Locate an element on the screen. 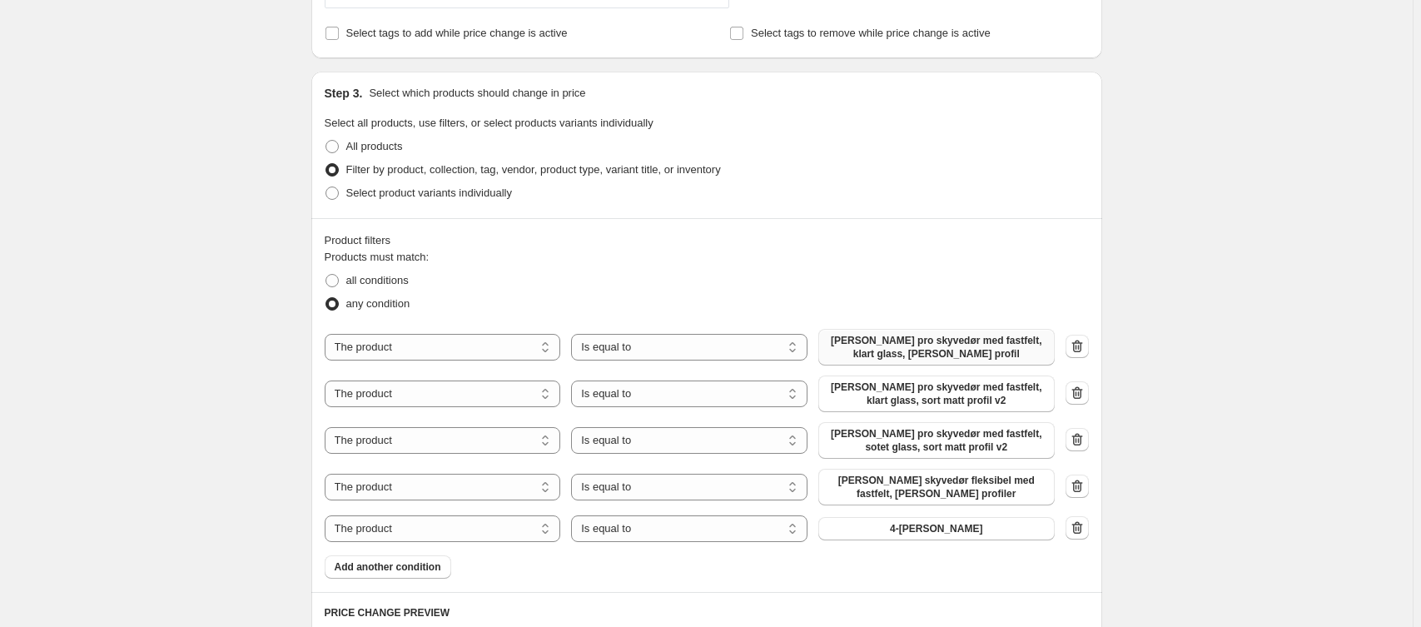  span: Select tags to add while price change is active is located at coordinates (457, 32).